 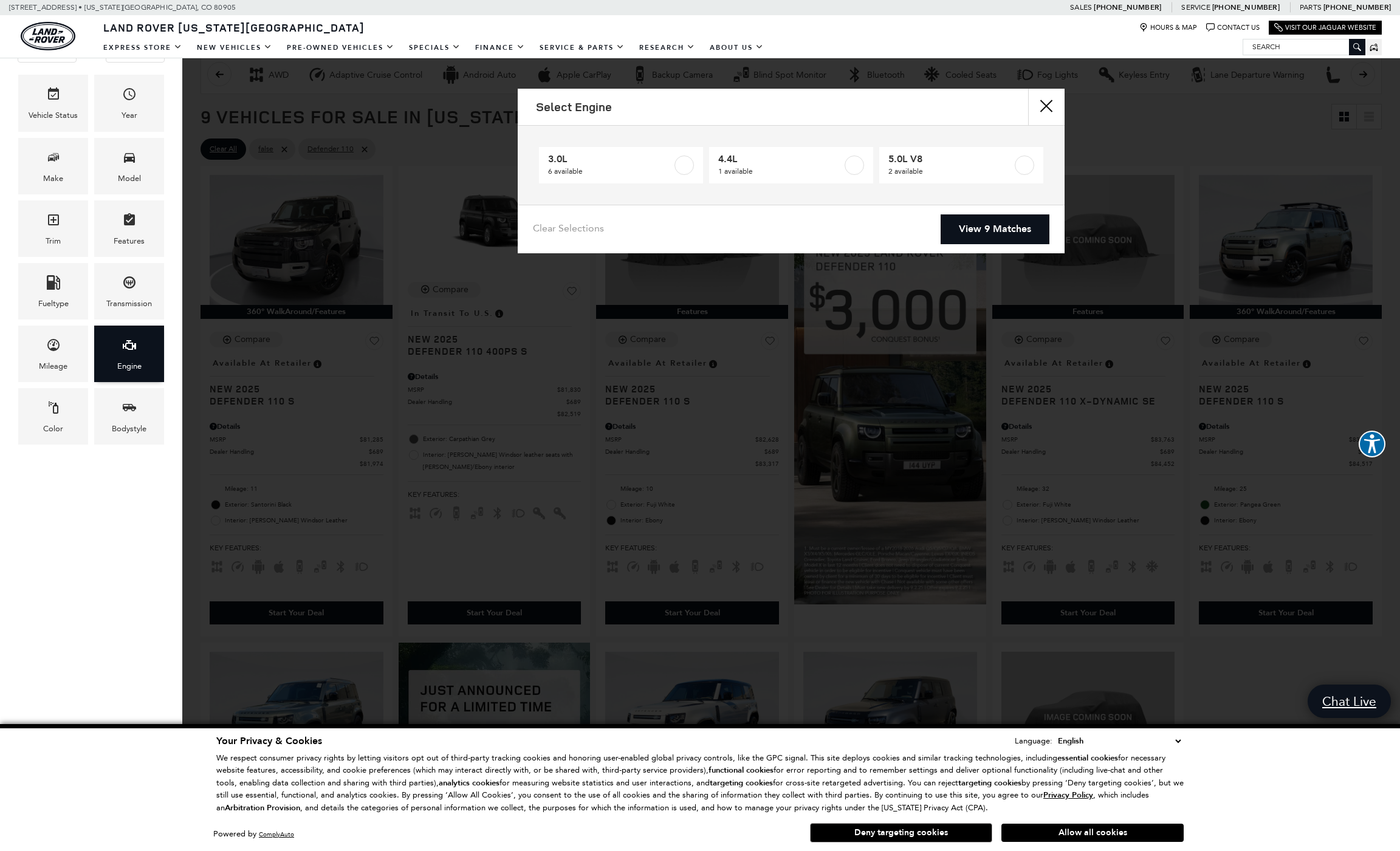 I want to click on span: 3.0L, so click(x=610, y=159).